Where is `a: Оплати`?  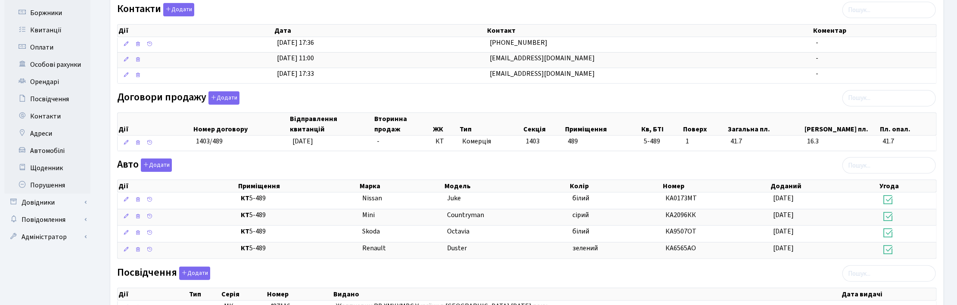
a: Оплати is located at coordinates (47, 47).